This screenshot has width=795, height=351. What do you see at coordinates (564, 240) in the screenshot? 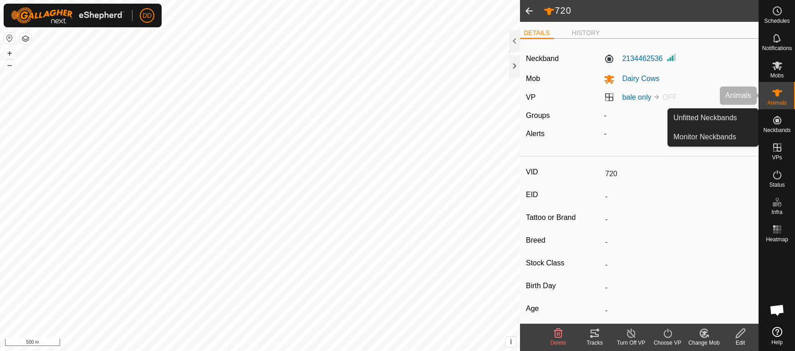
I see `label: Breed` at bounding box center [564, 240].